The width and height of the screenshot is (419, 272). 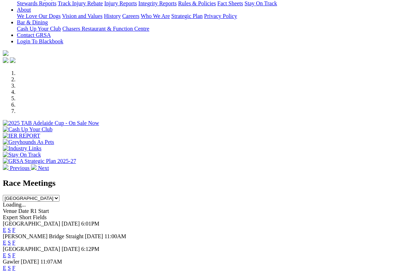 What do you see at coordinates (13, 60) in the screenshot?
I see `img: twitter.svg` at bounding box center [13, 60].